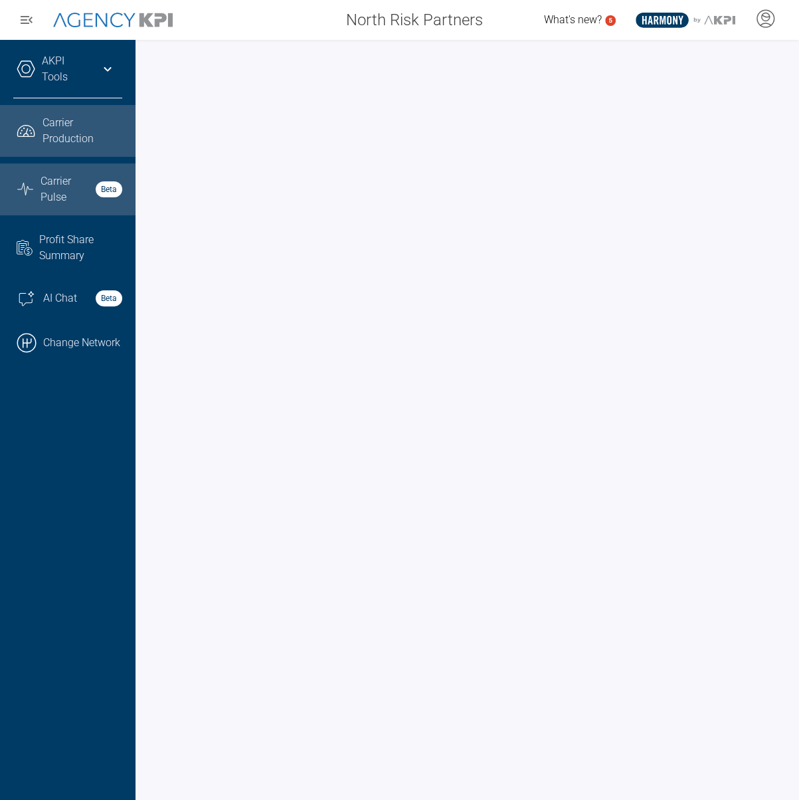 Image resolution: width=799 pixels, height=800 pixels. I want to click on span: Carrier Production, so click(82, 131).